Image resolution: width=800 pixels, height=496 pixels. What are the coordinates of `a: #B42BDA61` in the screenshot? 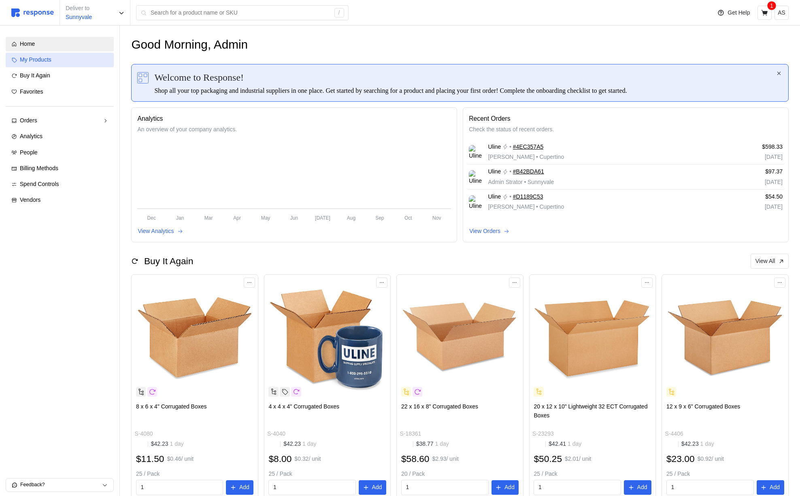 It's located at (528, 172).